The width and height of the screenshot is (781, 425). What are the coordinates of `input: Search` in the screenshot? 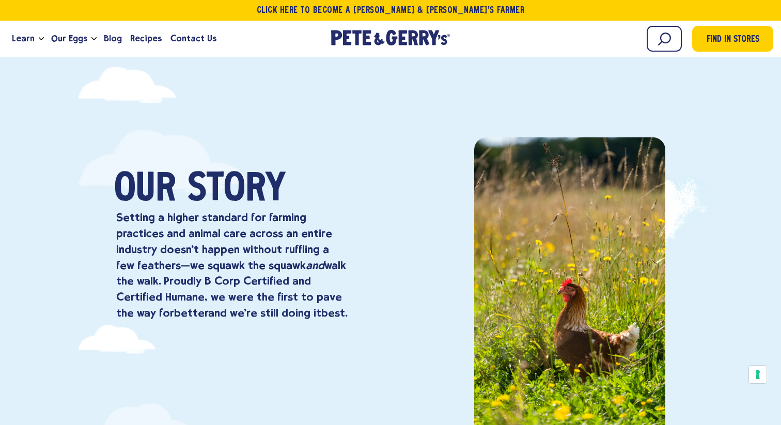 It's located at (664, 39).